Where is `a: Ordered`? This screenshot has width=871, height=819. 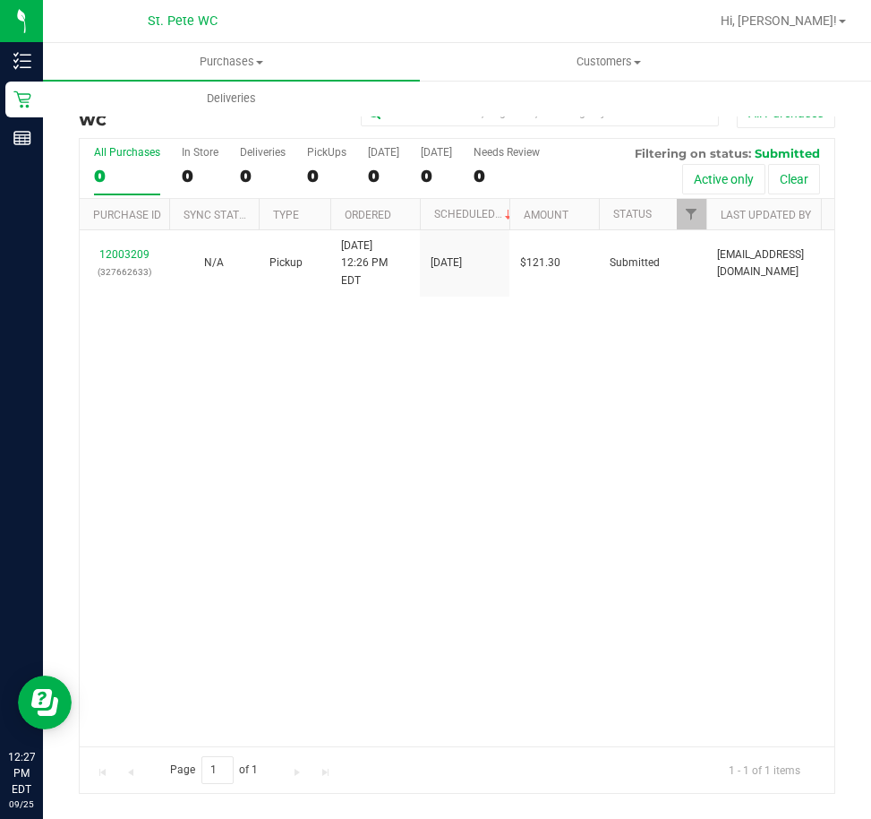
a: Ordered is located at coordinates (368, 215).